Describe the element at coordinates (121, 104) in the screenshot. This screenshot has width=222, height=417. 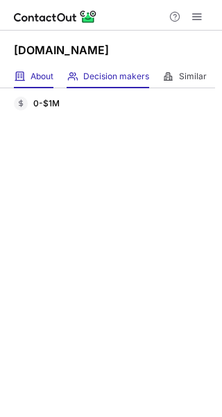
I see `div: 0-$1M` at that location.